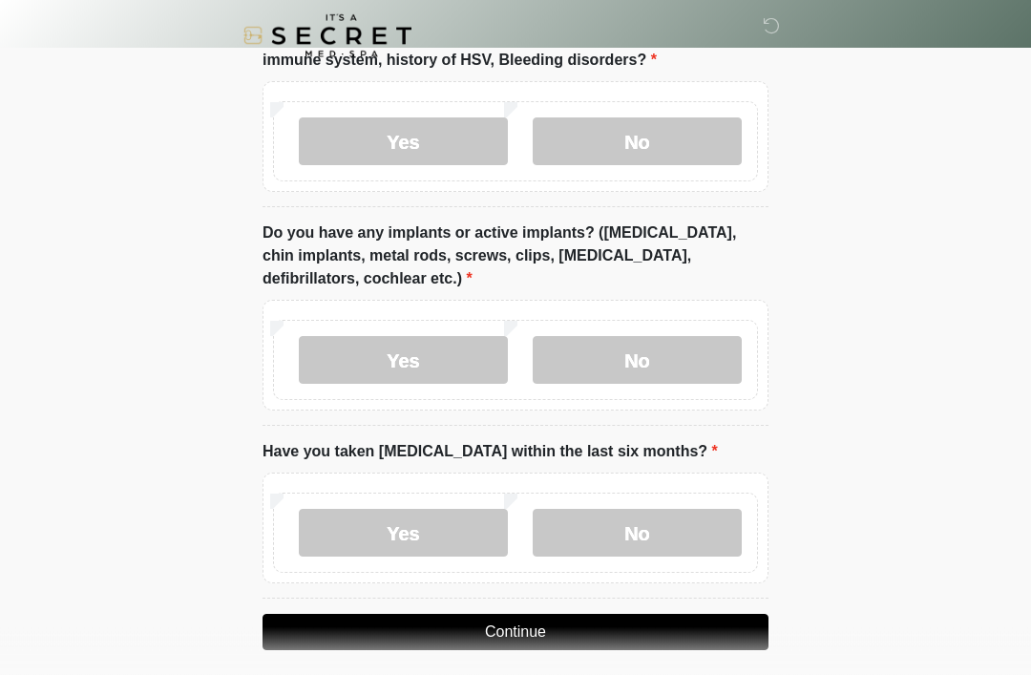 The width and height of the screenshot is (1031, 675). I want to click on button: Continue, so click(516, 633).